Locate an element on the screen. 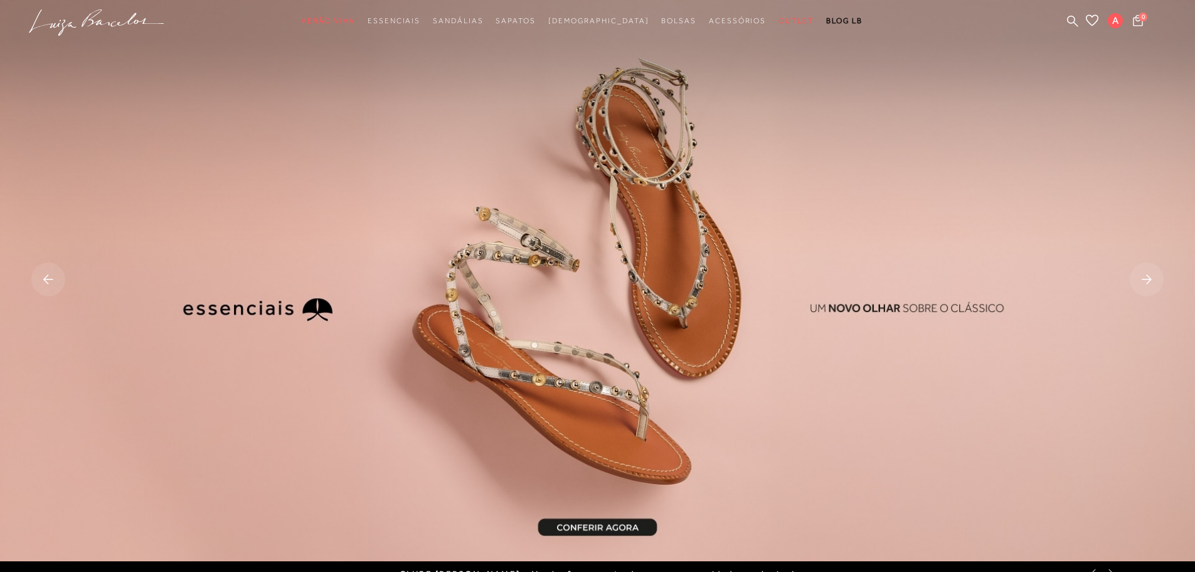 The image size is (1195, 572). span: A is located at coordinates (1116, 21).